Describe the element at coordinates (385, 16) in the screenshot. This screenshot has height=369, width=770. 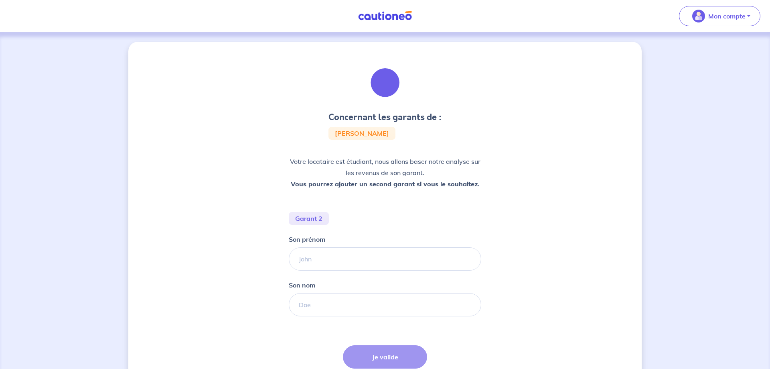
I see `img: Cautioneo` at that location.